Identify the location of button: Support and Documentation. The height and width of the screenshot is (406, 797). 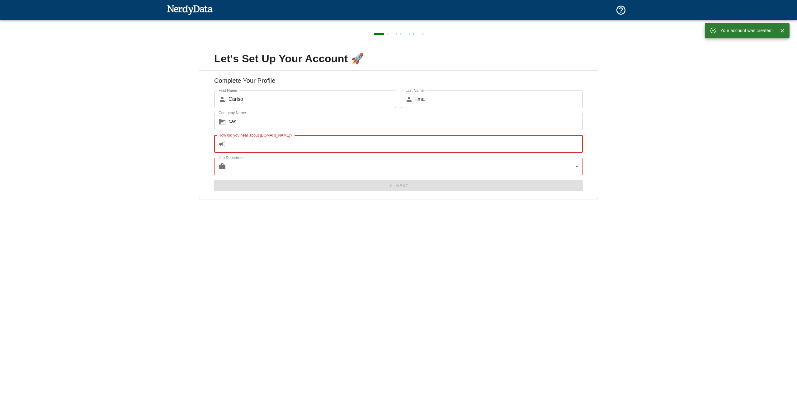
(620, 10).